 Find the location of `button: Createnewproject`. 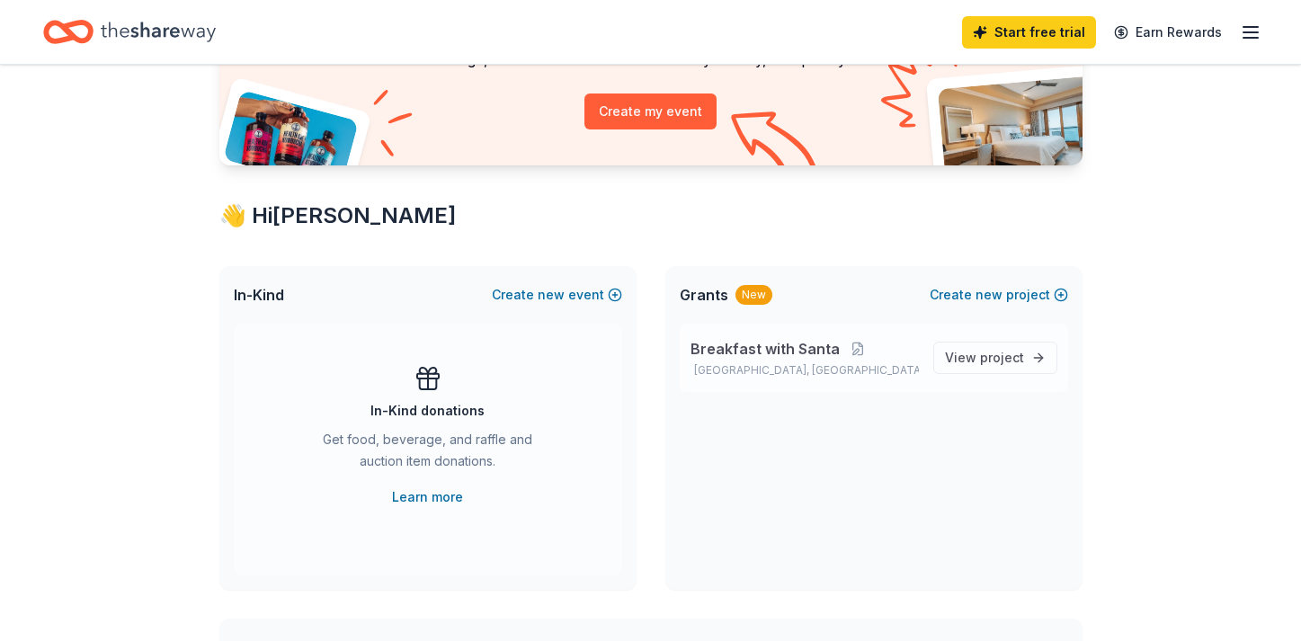

button: Createnewproject is located at coordinates (999, 295).